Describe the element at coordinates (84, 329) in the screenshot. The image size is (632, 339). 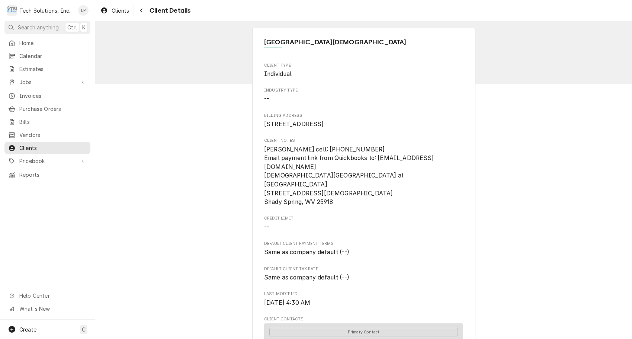
I see `span: C` at that location.